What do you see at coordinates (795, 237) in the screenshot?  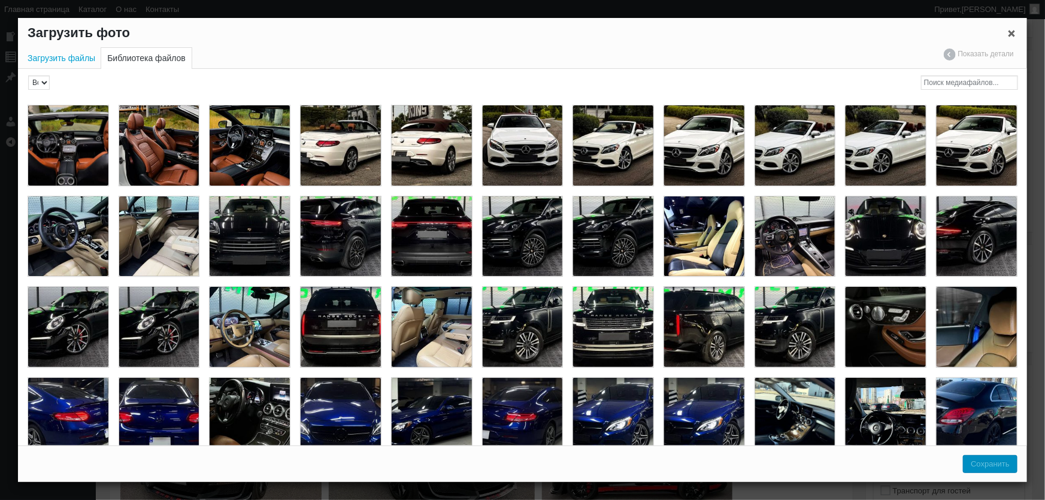 I see `li: Porsche 911 S прокат на сутки, аренда порш 911 с водителем, порш 911 спорткар на прокат 05` at bounding box center [795, 237].